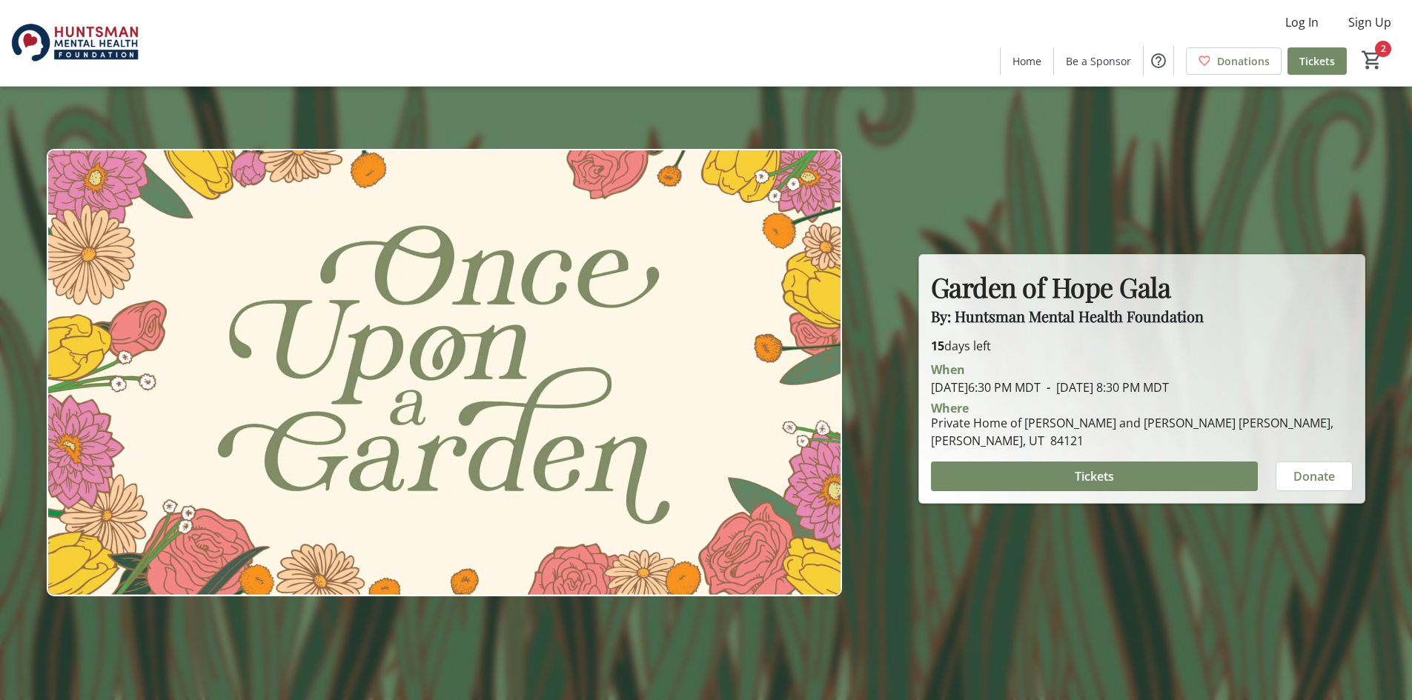  Describe the element at coordinates (1314, 476) in the screenshot. I see `span: Donate` at that location.